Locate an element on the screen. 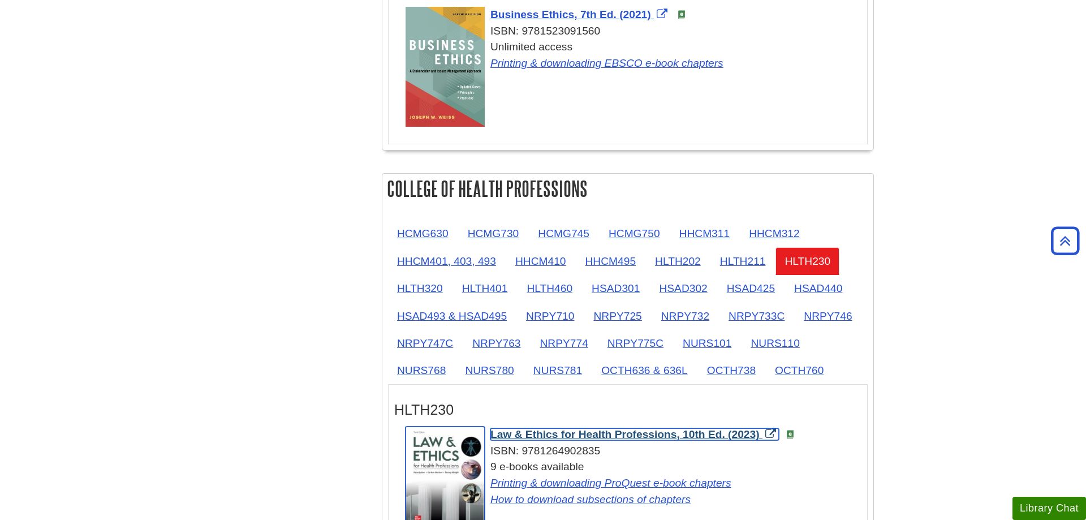 This screenshot has width=1086, height=520. a: HHCM401, 403, 493 is located at coordinates (446, 261).